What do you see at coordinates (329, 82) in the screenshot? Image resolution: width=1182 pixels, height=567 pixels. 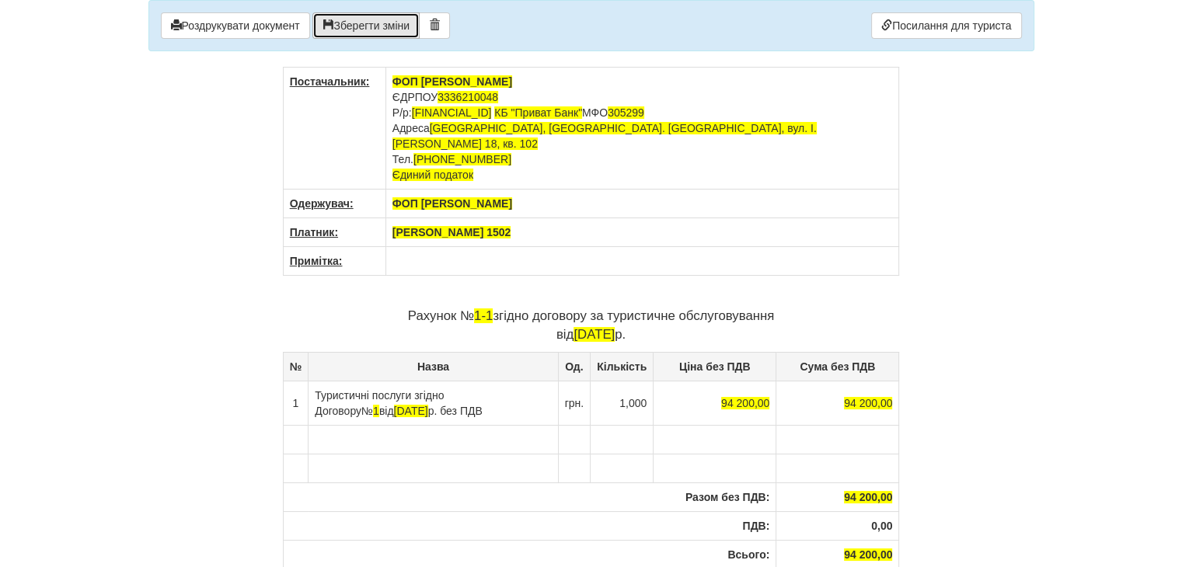 I see `u: Постачальник:` at bounding box center [329, 82].